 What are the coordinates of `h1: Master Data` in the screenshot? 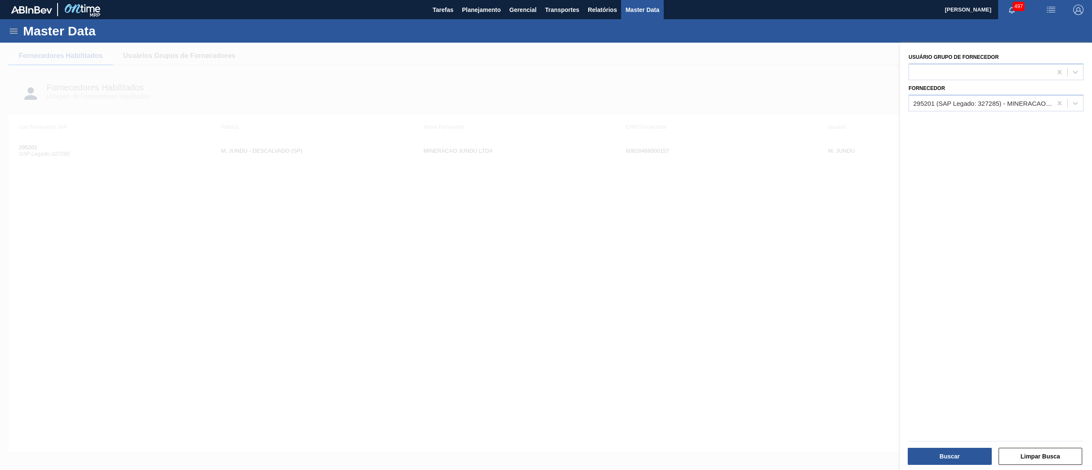 It's located at (99, 31).